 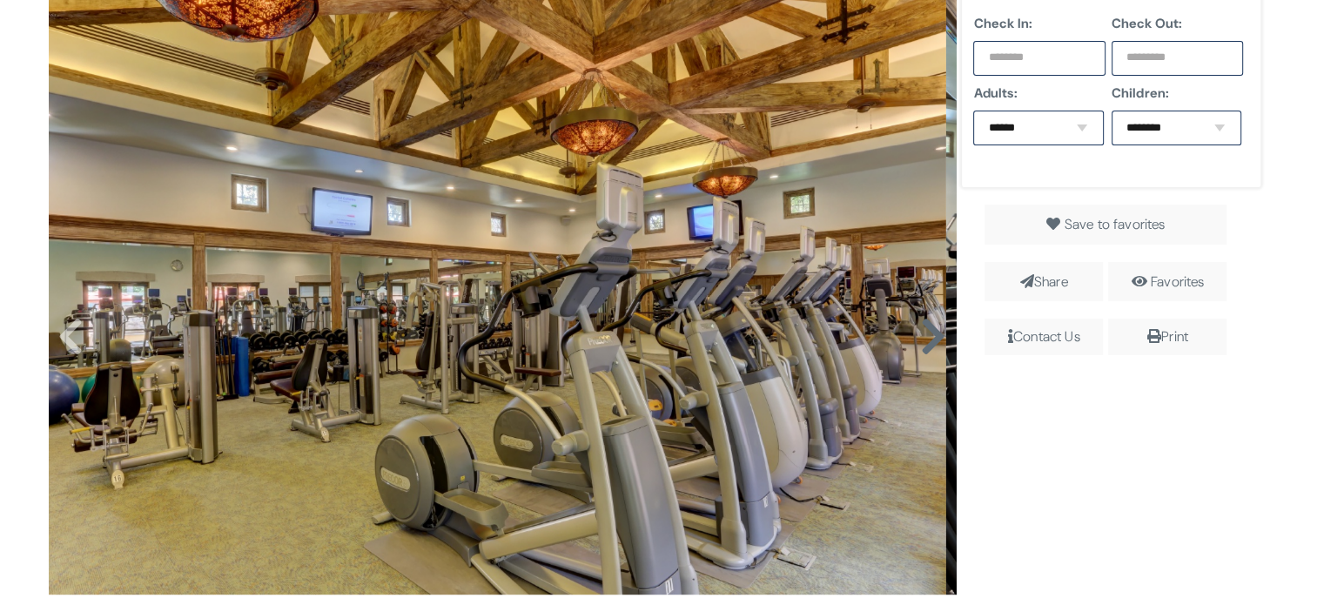 I want to click on span: Save to favorites, so click(x=1115, y=224).